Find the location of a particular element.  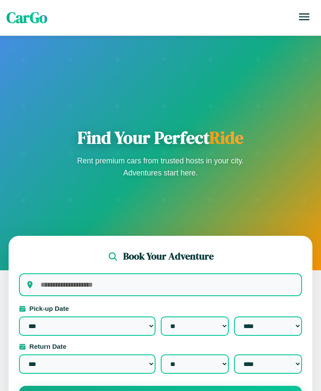

label: Pick-up Date is located at coordinates (160, 308).